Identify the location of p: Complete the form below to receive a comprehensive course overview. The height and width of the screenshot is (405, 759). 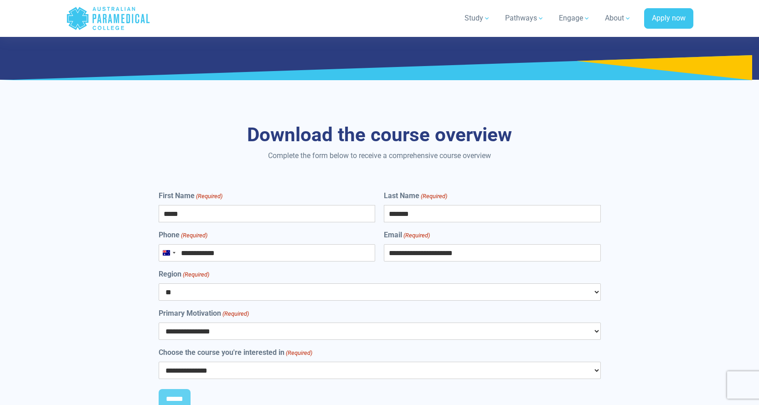
(380, 156).